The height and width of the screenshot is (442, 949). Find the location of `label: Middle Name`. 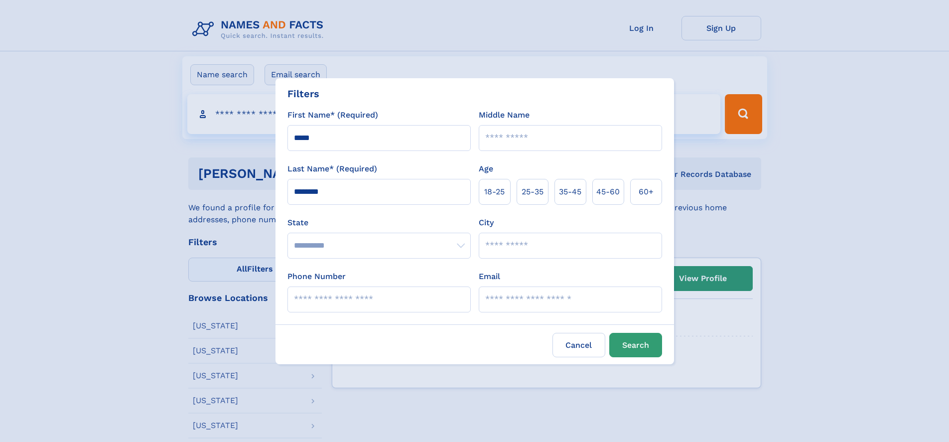

label: Middle Name is located at coordinates (504, 115).